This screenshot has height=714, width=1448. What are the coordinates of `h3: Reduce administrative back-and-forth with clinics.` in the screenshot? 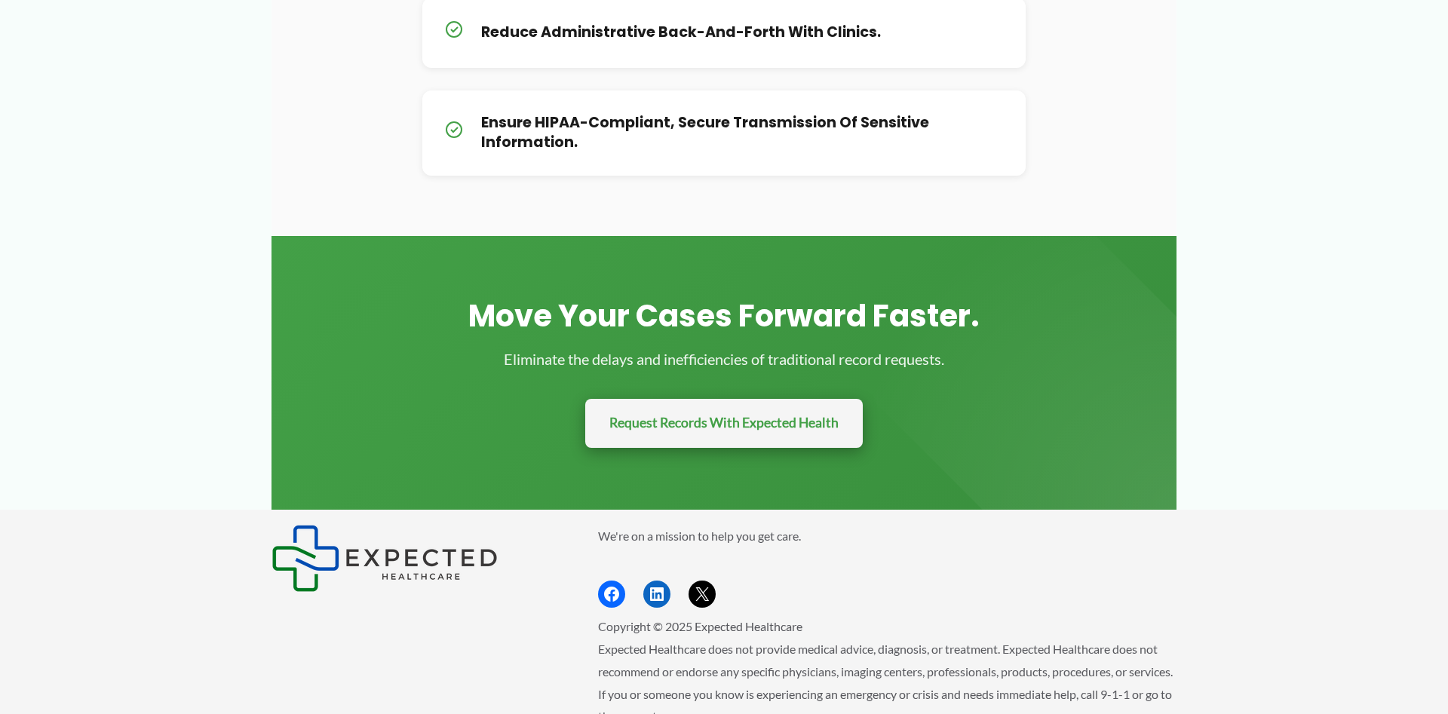 It's located at (681, 32).